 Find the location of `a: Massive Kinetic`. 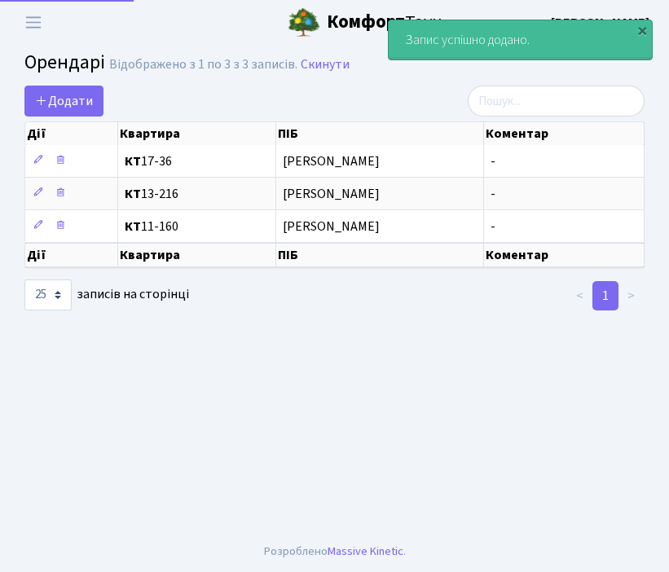

a: Massive Kinetic is located at coordinates (365, 551).